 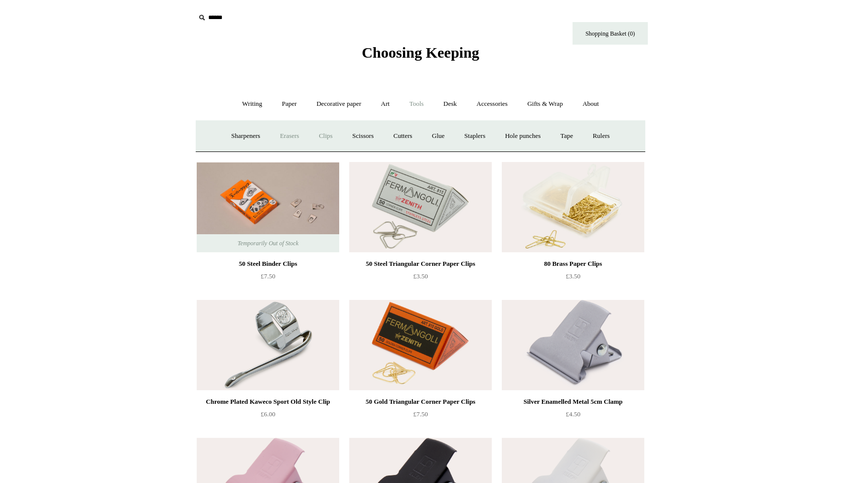 What do you see at coordinates (420, 52) in the screenshot?
I see `span: Choosing Keeping` at bounding box center [420, 52].